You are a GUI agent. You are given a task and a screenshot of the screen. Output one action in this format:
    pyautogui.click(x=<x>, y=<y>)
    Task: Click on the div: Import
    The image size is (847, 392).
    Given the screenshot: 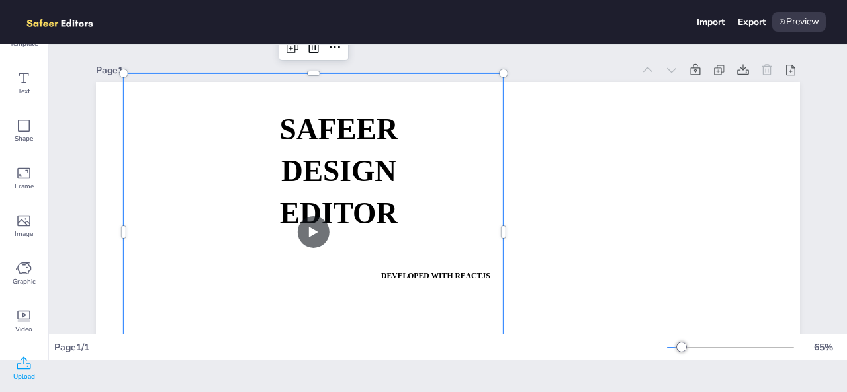 What is the action you would take?
    pyautogui.click(x=711, y=22)
    